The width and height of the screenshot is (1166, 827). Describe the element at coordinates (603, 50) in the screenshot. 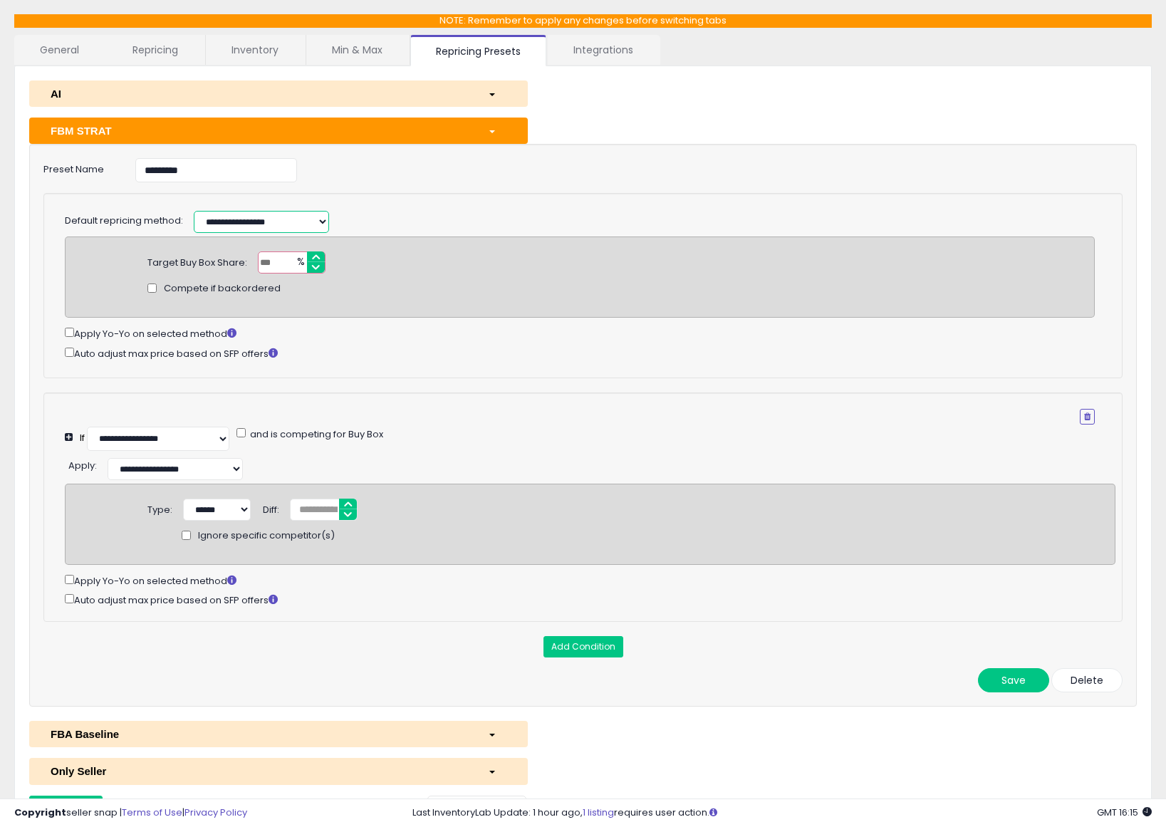

I see `a: Integrations` at that location.